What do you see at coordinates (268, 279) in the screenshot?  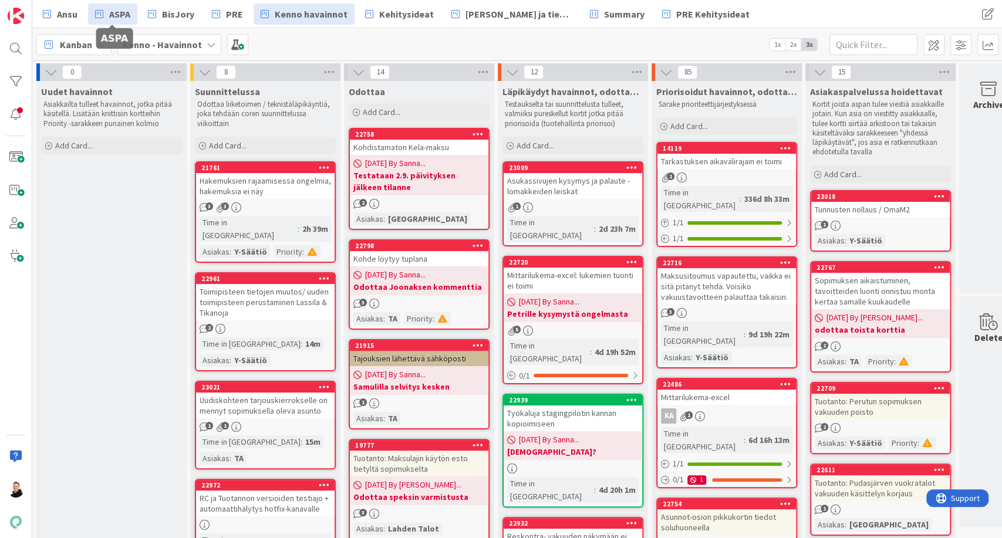 I see `div: 22961` at bounding box center [268, 279].